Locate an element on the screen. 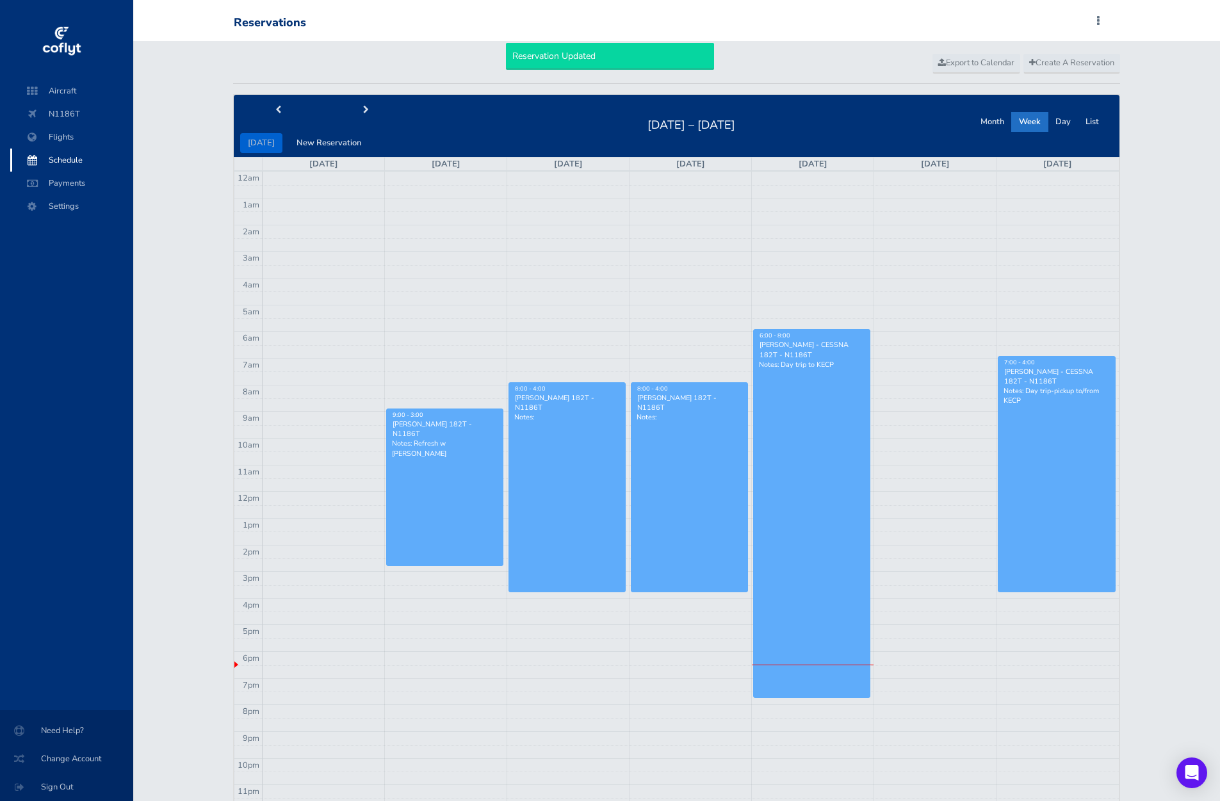 Image resolution: width=1220 pixels, height=801 pixels. span: Need Help? is located at coordinates (67, 731).